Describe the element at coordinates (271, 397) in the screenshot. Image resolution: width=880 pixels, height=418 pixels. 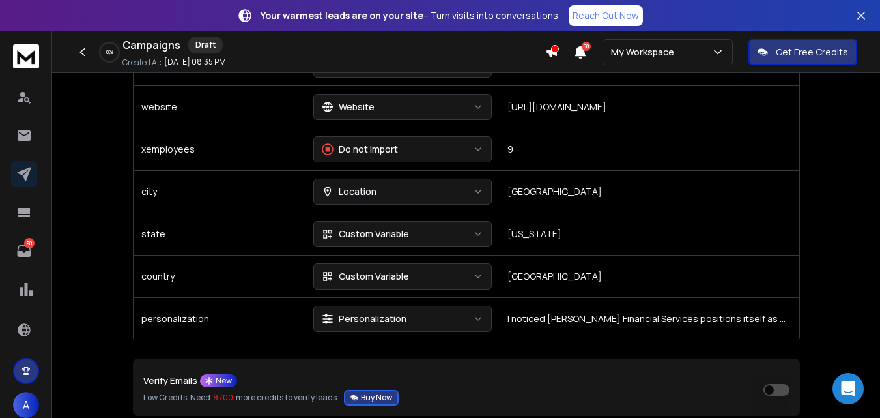
I see `p: Low Credits: Need more credits to verify leads.` at that location.